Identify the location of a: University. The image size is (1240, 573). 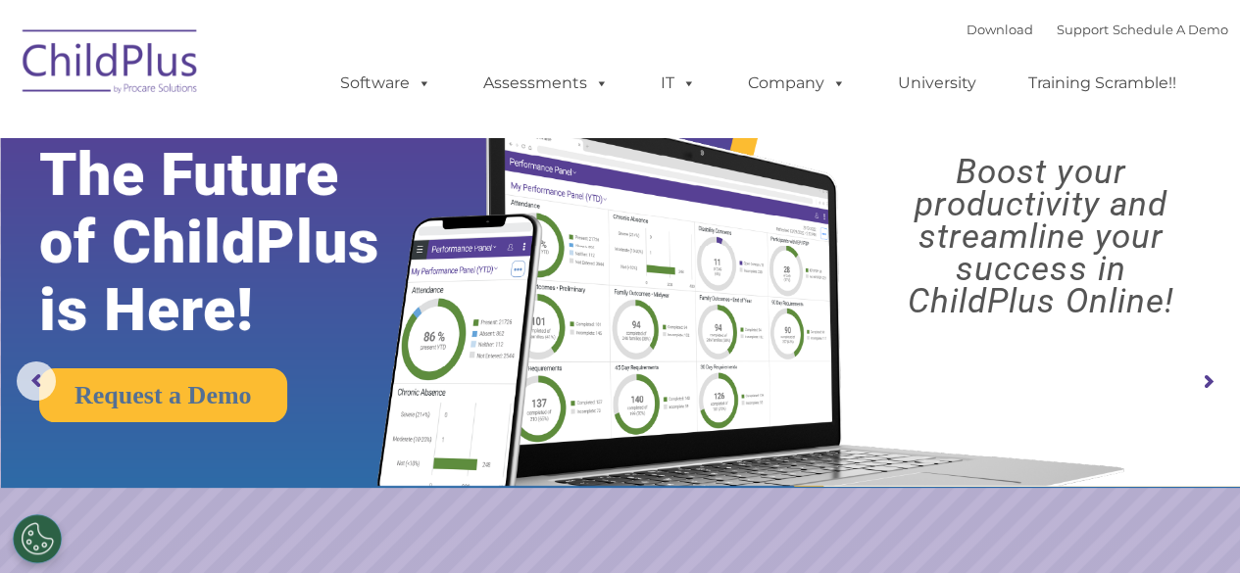
(937, 83).